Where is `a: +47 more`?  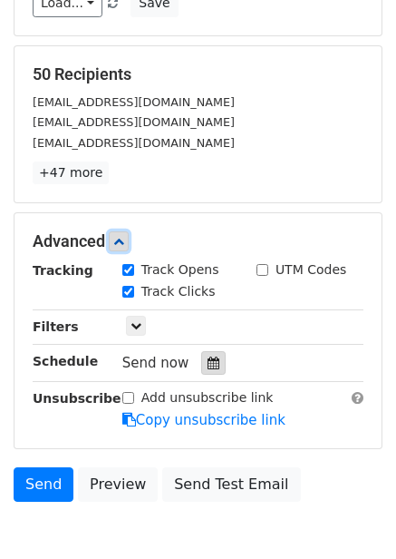 a: +47 more is located at coordinates (71, 172).